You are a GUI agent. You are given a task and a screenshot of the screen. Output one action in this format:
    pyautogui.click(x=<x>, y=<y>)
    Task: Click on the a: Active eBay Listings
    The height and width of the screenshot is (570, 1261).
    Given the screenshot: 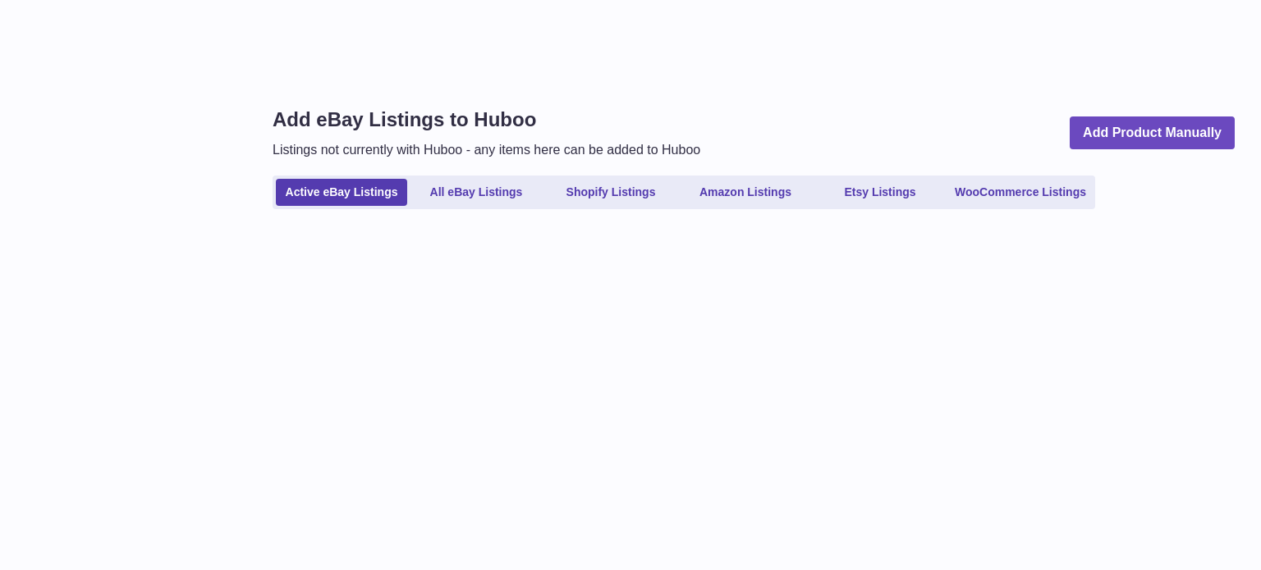 What is the action you would take?
    pyautogui.click(x=341, y=192)
    